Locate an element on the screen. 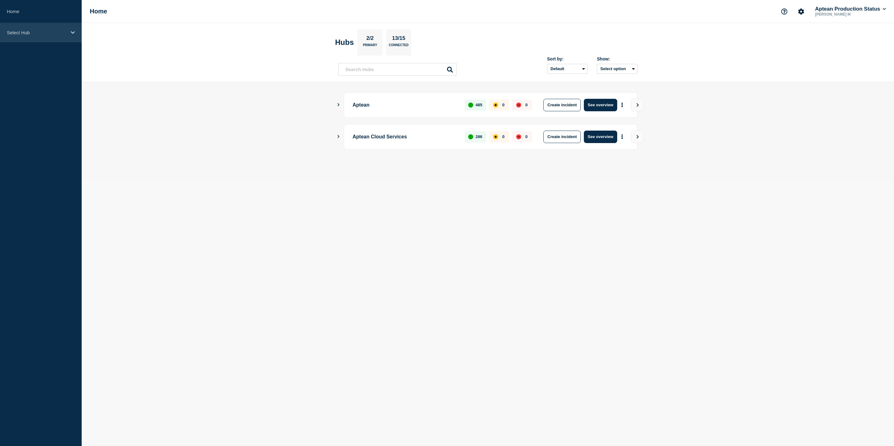 The width and height of the screenshot is (894, 446). p: Select Hub is located at coordinates (37, 32).